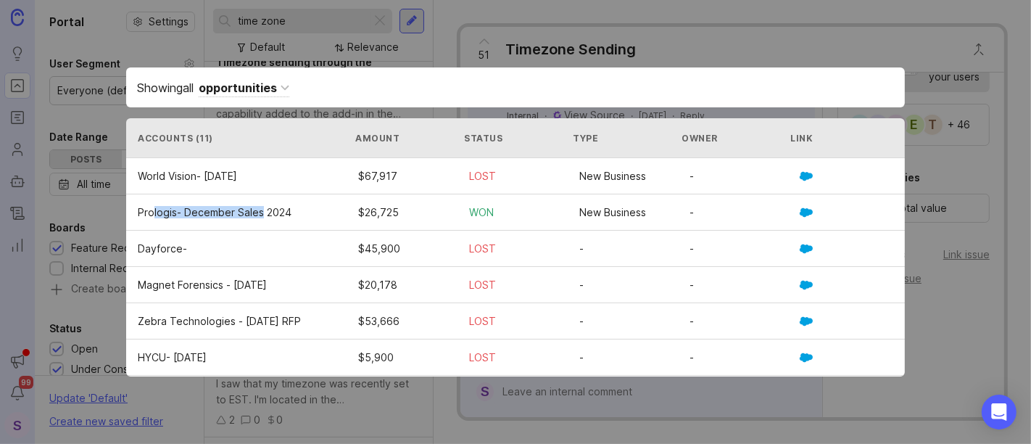 This screenshot has height=444, width=1031. I want to click on div: Prologis- December Sales 2024, so click(248, 212).